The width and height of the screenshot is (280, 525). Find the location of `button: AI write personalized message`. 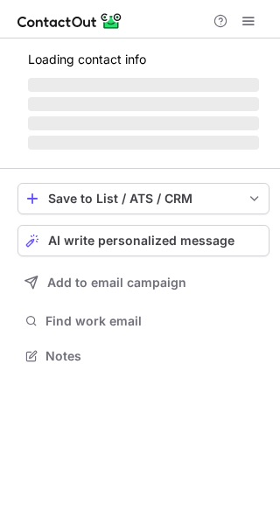

button: AI write personalized message is located at coordinates (144, 241).